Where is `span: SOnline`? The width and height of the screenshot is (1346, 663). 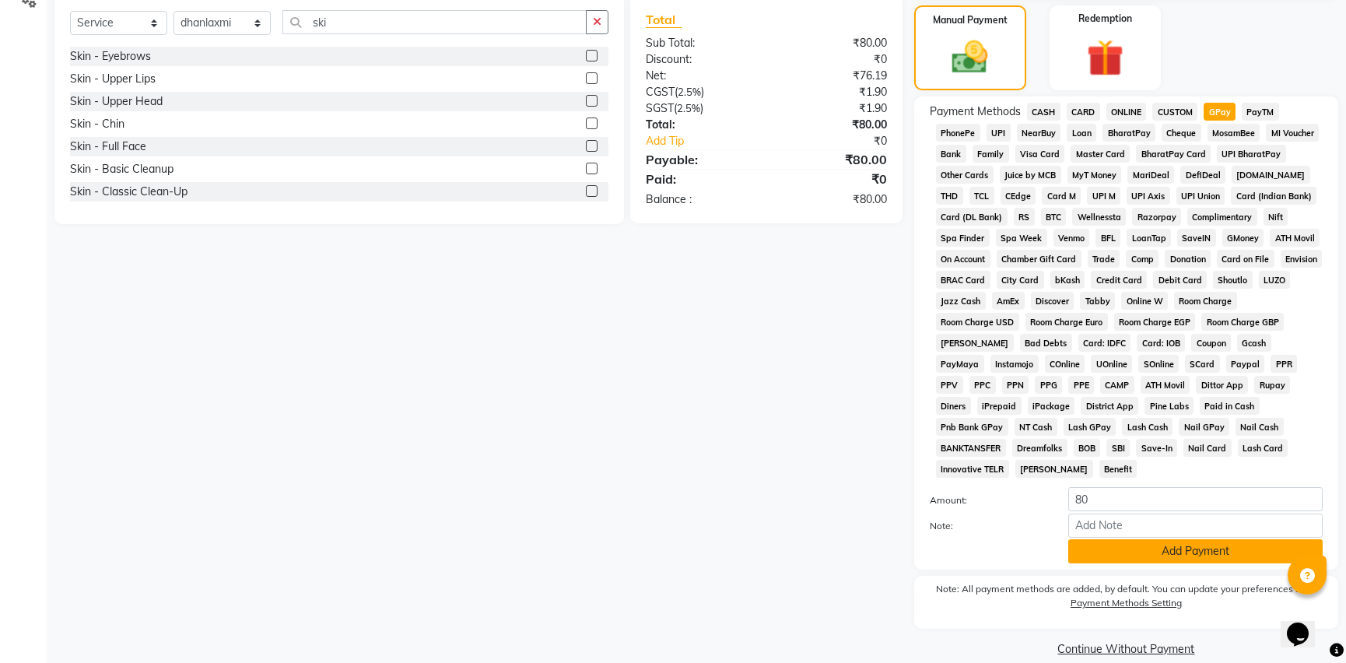 span: SOnline is located at coordinates (1159, 363).